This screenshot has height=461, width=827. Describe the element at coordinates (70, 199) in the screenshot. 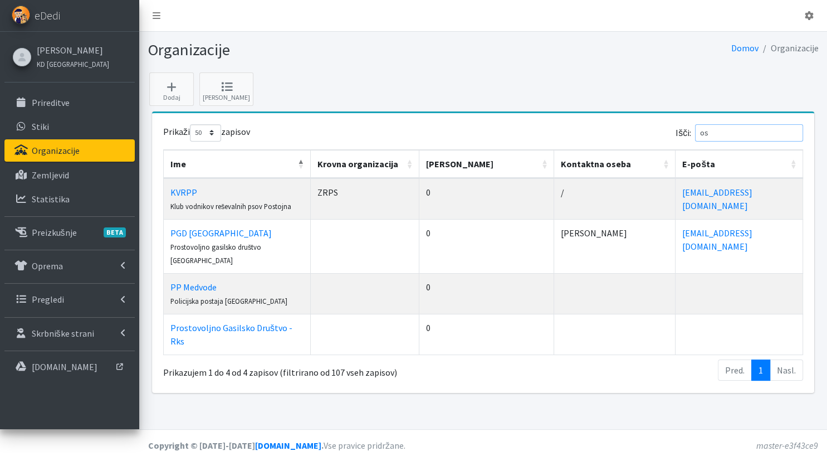

I see `a: Statistika` at that location.